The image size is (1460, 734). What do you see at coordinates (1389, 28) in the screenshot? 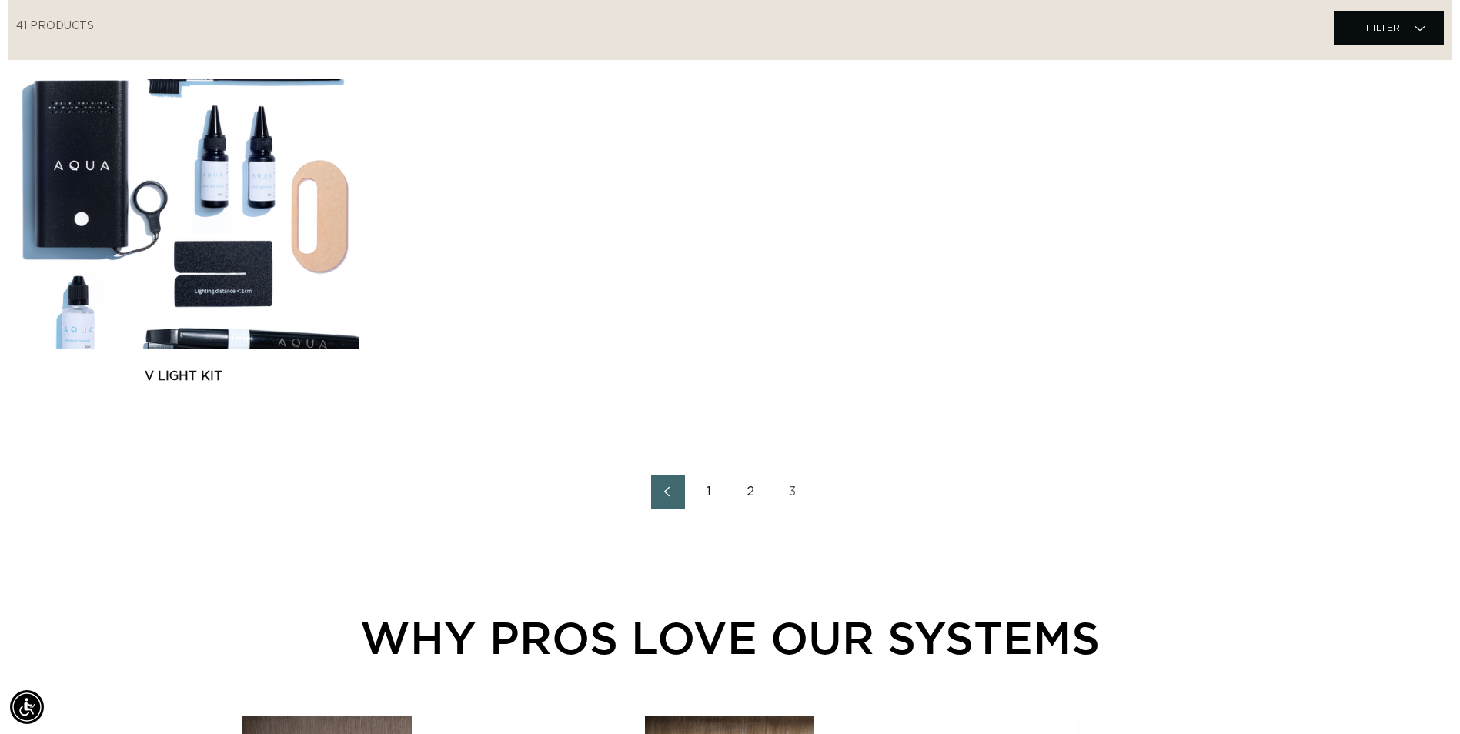
I see `summary: Filter` at bounding box center [1389, 28].